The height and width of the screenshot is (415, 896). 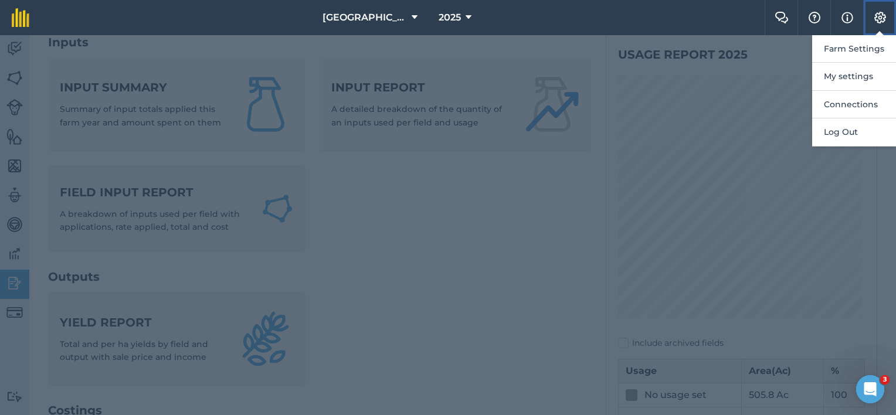 I want to click on button: Connections, so click(x=854, y=104).